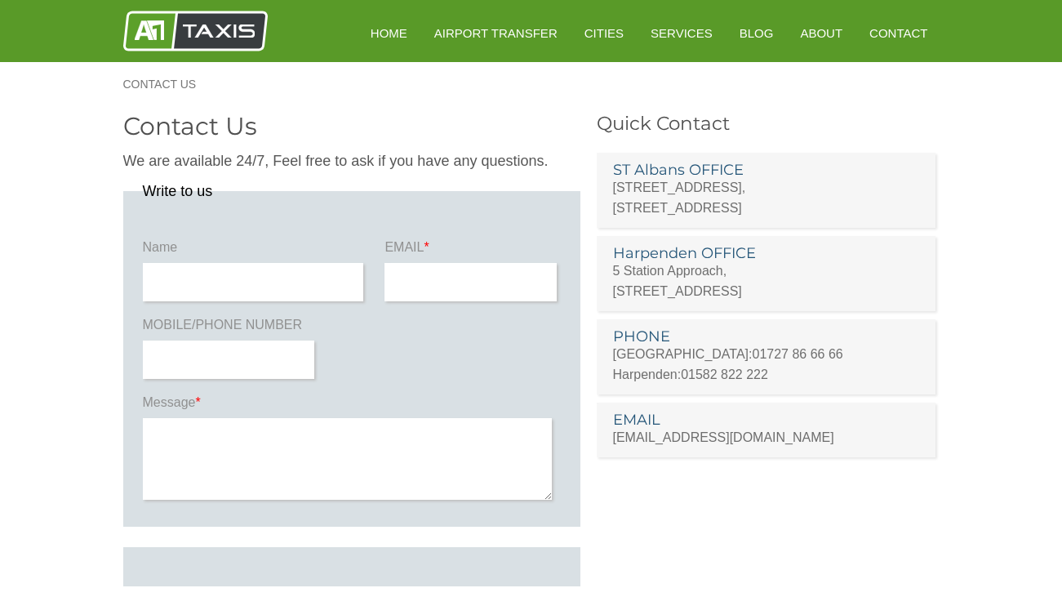 Image resolution: width=1062 pixels, height=597 pixels. What do you see at coordinates (898, 33) in the screenshot?
I see `a: Contact` at bounding box center [898, 33].